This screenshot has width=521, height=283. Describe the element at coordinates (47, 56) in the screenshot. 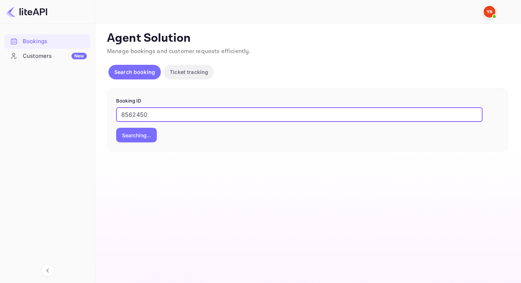

I see `div: CustomersNew` at that location.